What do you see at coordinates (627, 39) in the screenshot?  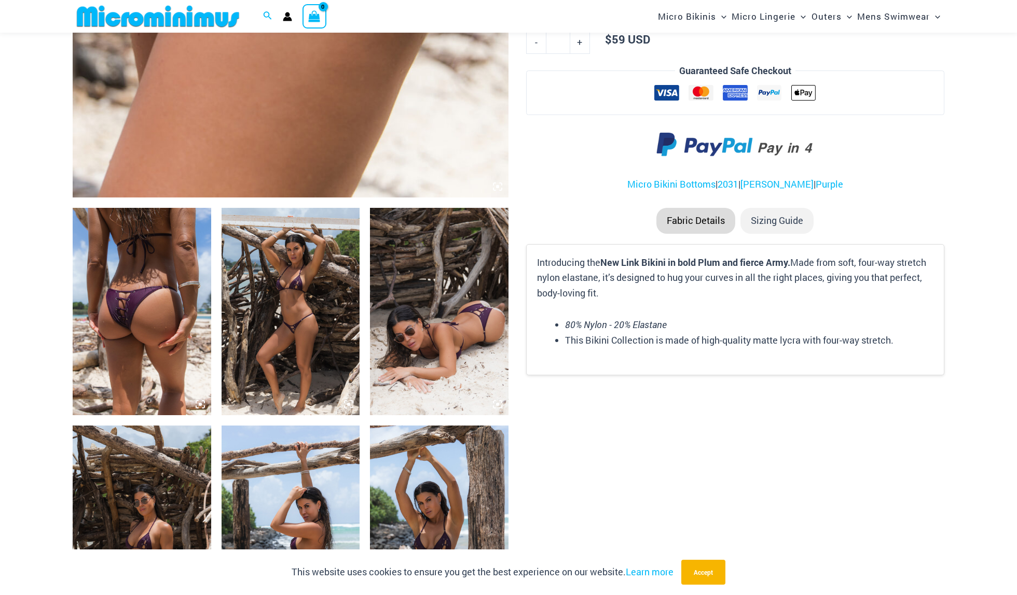 I see `bdi: 59 USD` at bounding box center [627, 39].